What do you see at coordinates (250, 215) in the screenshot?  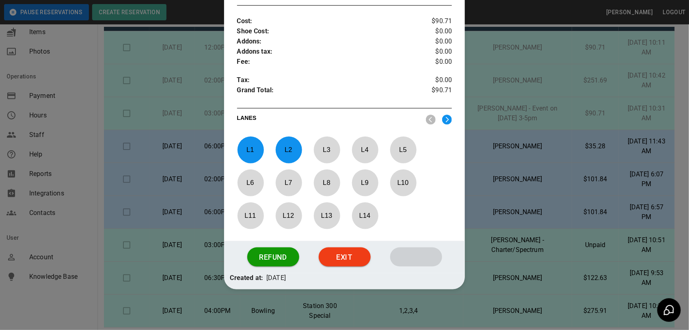 I see `p: L 11` at bounding box center [250, 215].